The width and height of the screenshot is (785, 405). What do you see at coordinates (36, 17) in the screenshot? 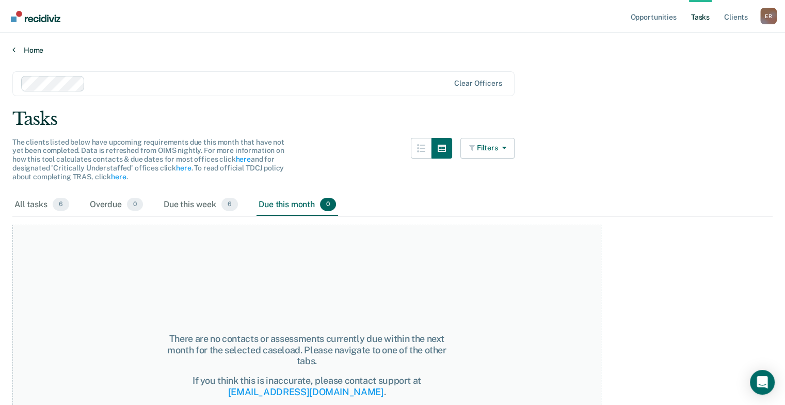
I see `img: Recidiviz` at bounding box center [36, 17].